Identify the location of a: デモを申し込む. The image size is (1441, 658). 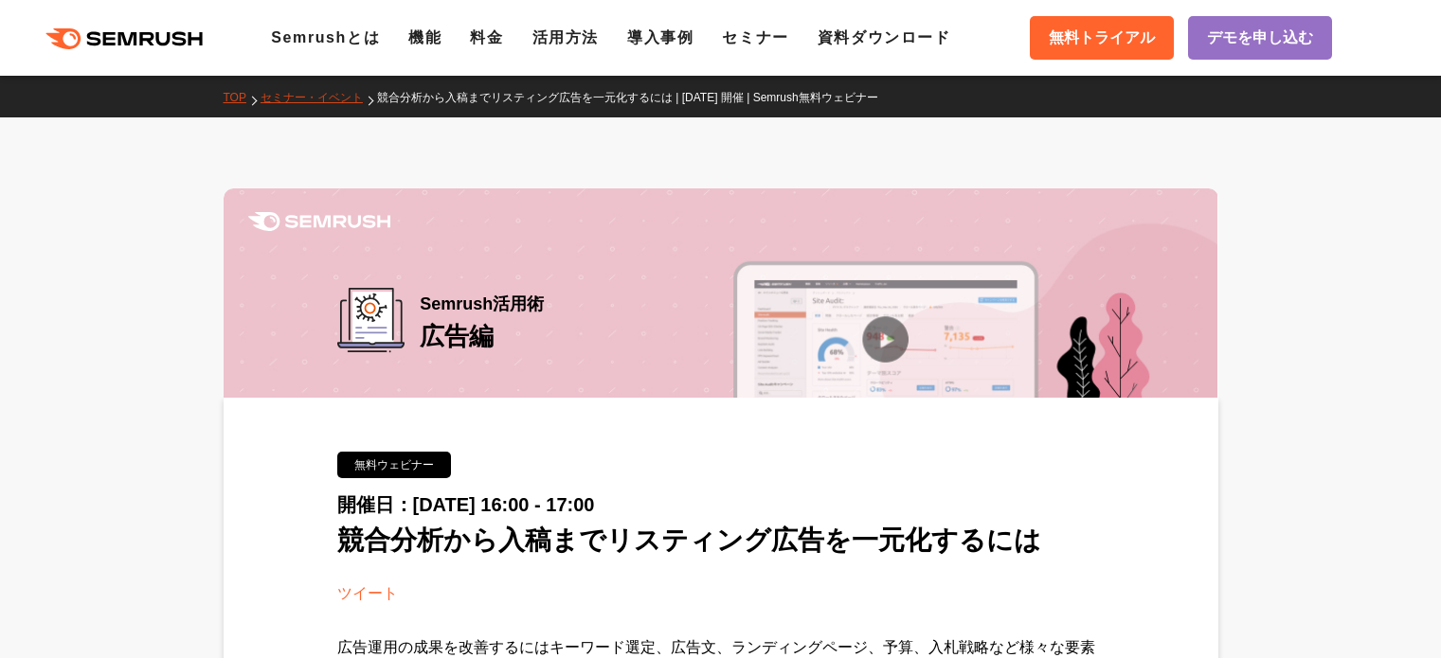
(1260, 38).